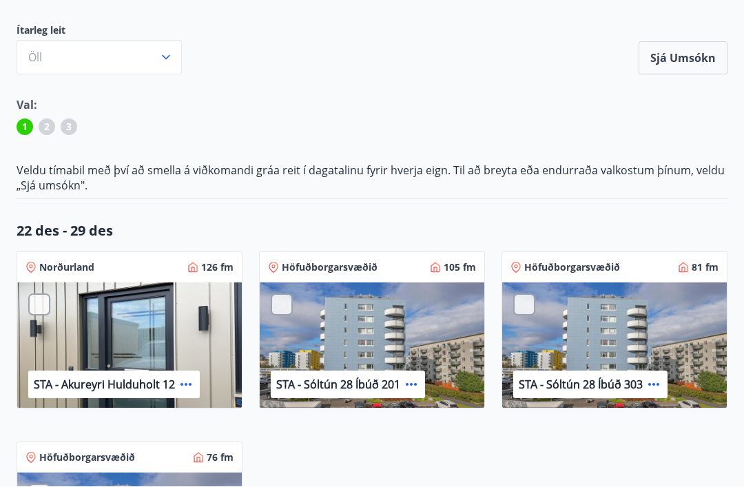 The height and width of the screenshot is (487, 744). I want to click on p: 105 fm, so click(459, 268).